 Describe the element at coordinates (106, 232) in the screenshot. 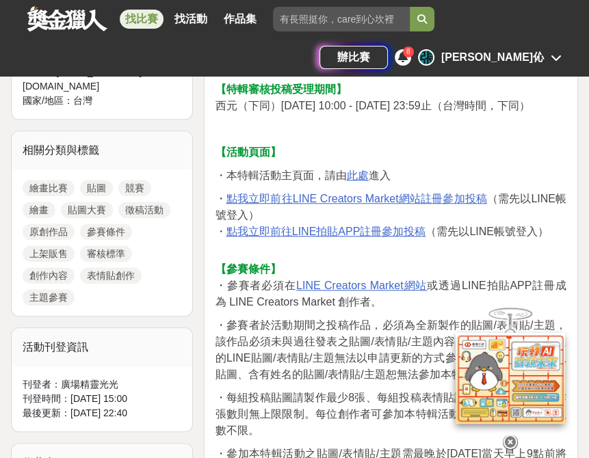

I see `a: 參賽條件` at that location.